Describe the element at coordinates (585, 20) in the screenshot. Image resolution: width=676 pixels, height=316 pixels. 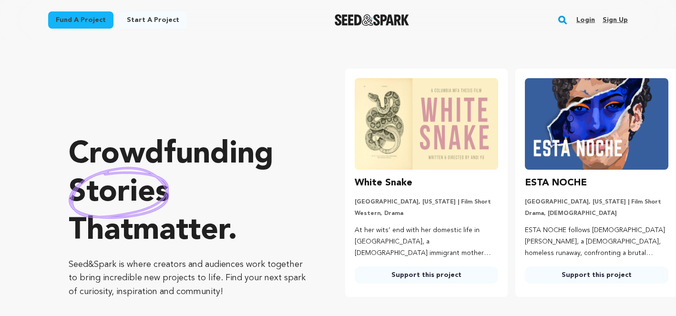
I see `a: Login` at that location.